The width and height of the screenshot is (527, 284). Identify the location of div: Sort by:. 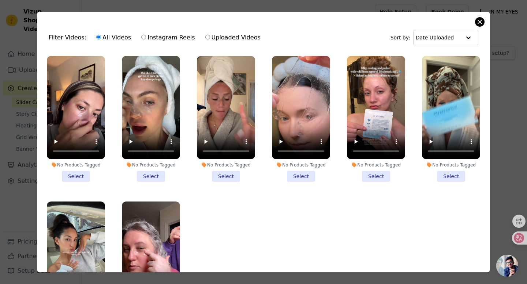
(434, 38).